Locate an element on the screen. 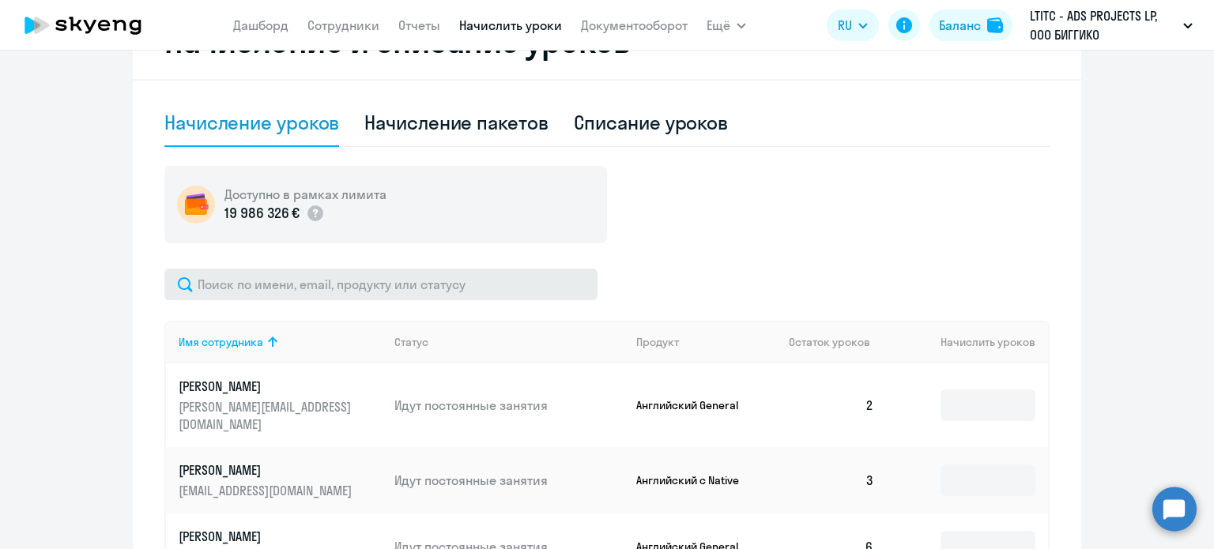 The width and height of the screenshot is (1214, 549). button: Ещё is located at coordinates (727, 25).